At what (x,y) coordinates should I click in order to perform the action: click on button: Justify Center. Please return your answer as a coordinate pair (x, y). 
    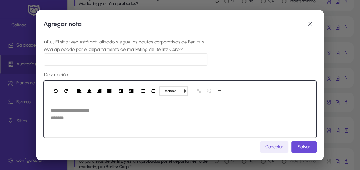
    Looking at the image, I should click on (89, 91).